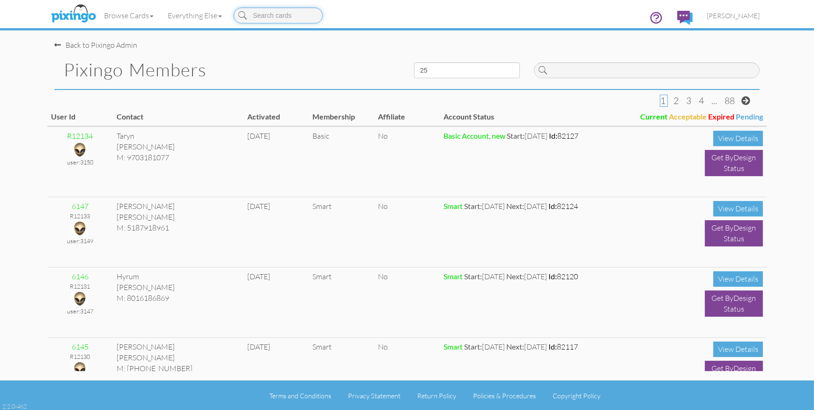 This screenshot has width=814, height=410. Describe the element at coordinates (80, 356) in the screenshot. I see `div: R12130` at that location.